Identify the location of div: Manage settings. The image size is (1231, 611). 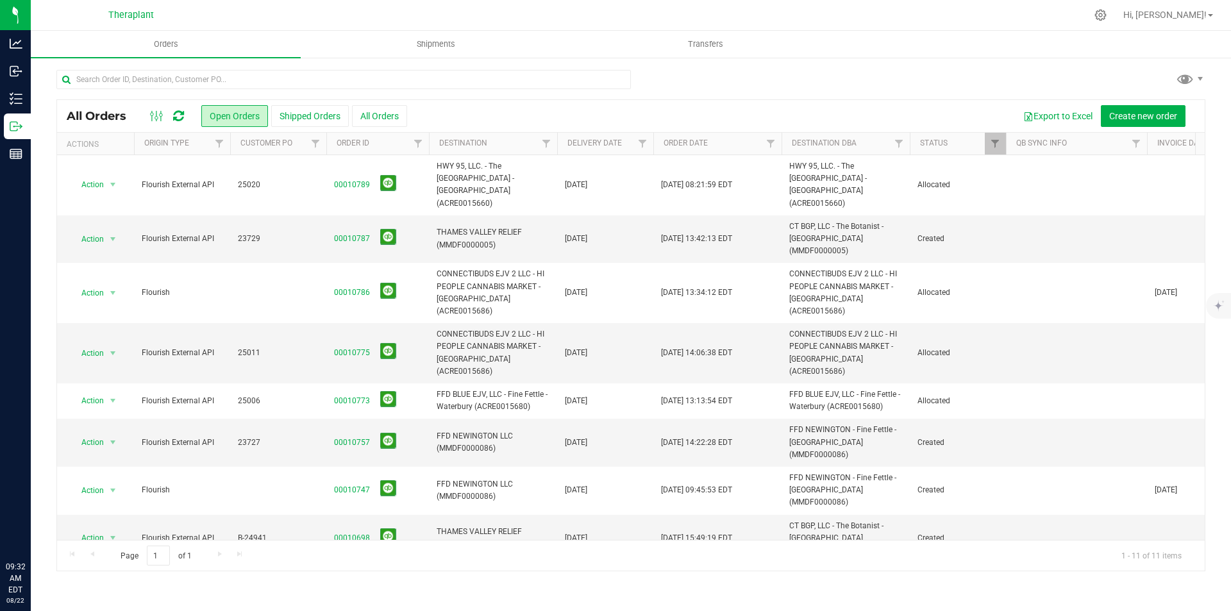
(1100, 15).